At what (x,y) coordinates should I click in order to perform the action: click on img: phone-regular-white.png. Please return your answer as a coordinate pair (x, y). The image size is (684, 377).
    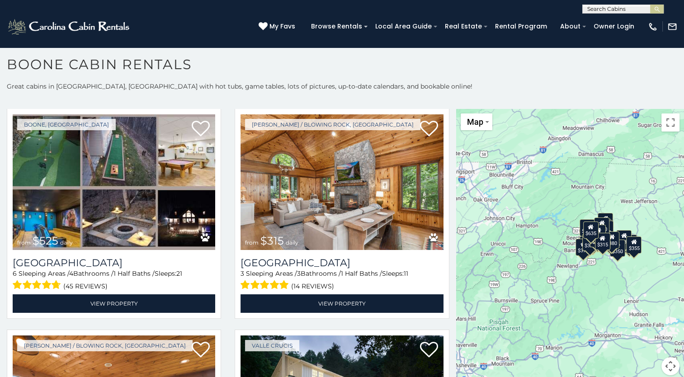
    Looking at the image, I should click on (653, 27).